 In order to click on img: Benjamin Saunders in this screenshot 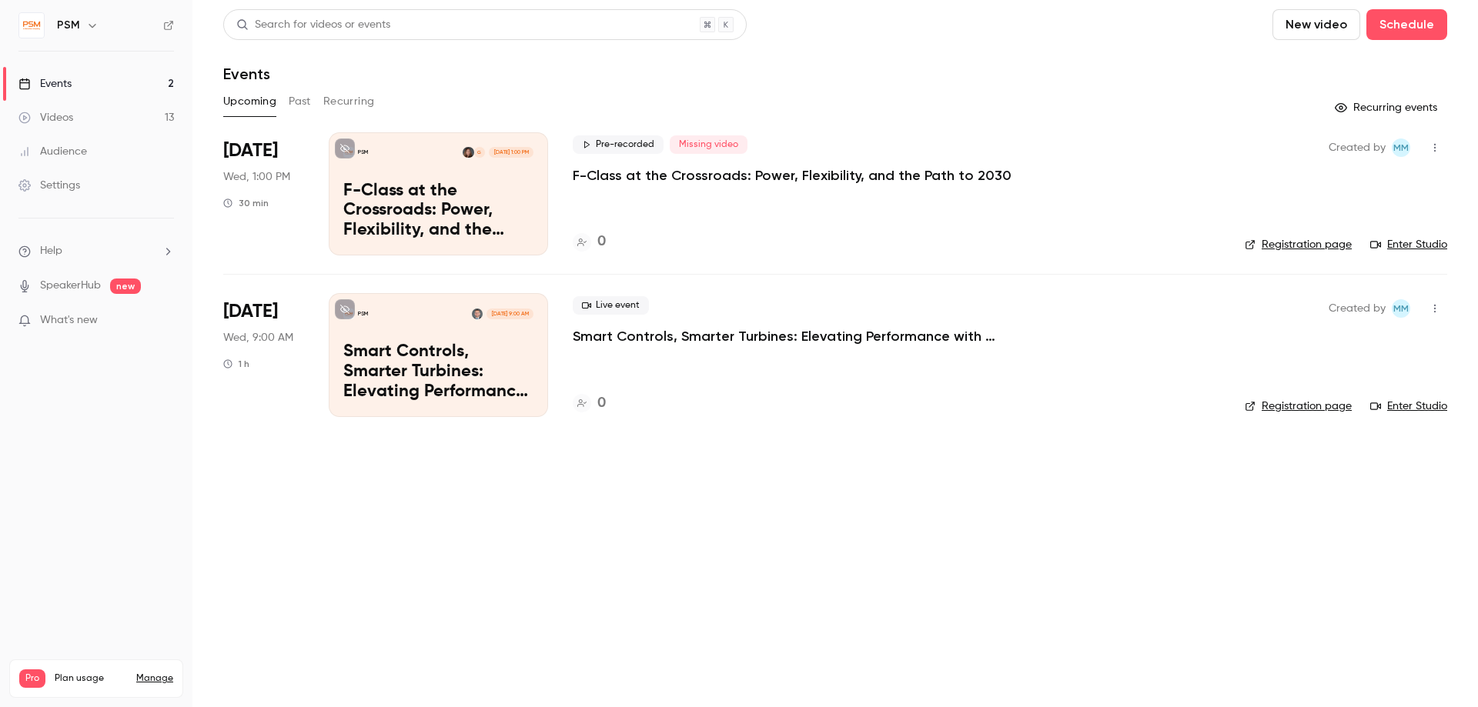, I will do `click(477, 314)`.